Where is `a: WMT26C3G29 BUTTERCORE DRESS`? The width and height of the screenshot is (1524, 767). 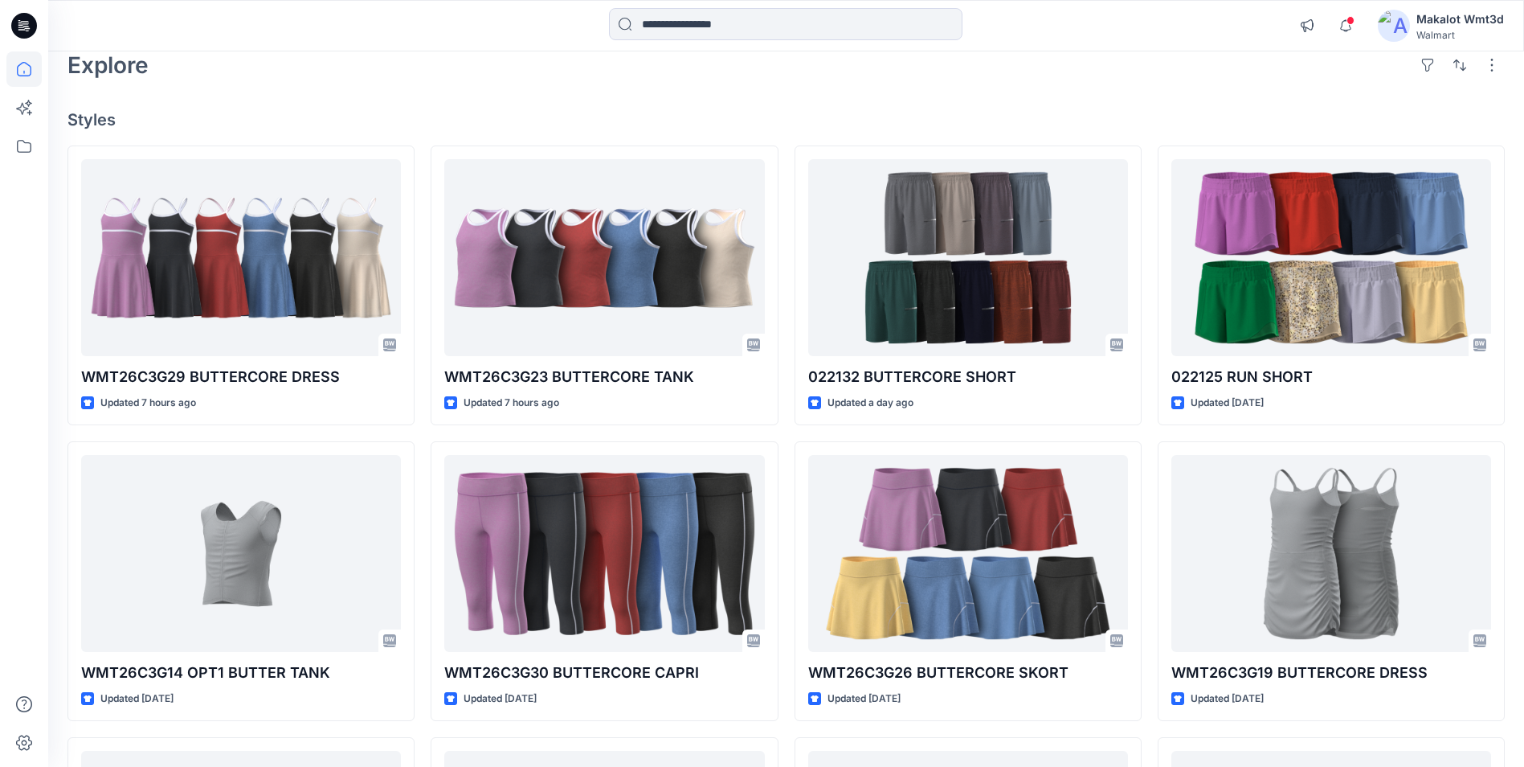 a: WMT26C3G29 BUTTERCORE DRESS is located at coordinates (241, 257).